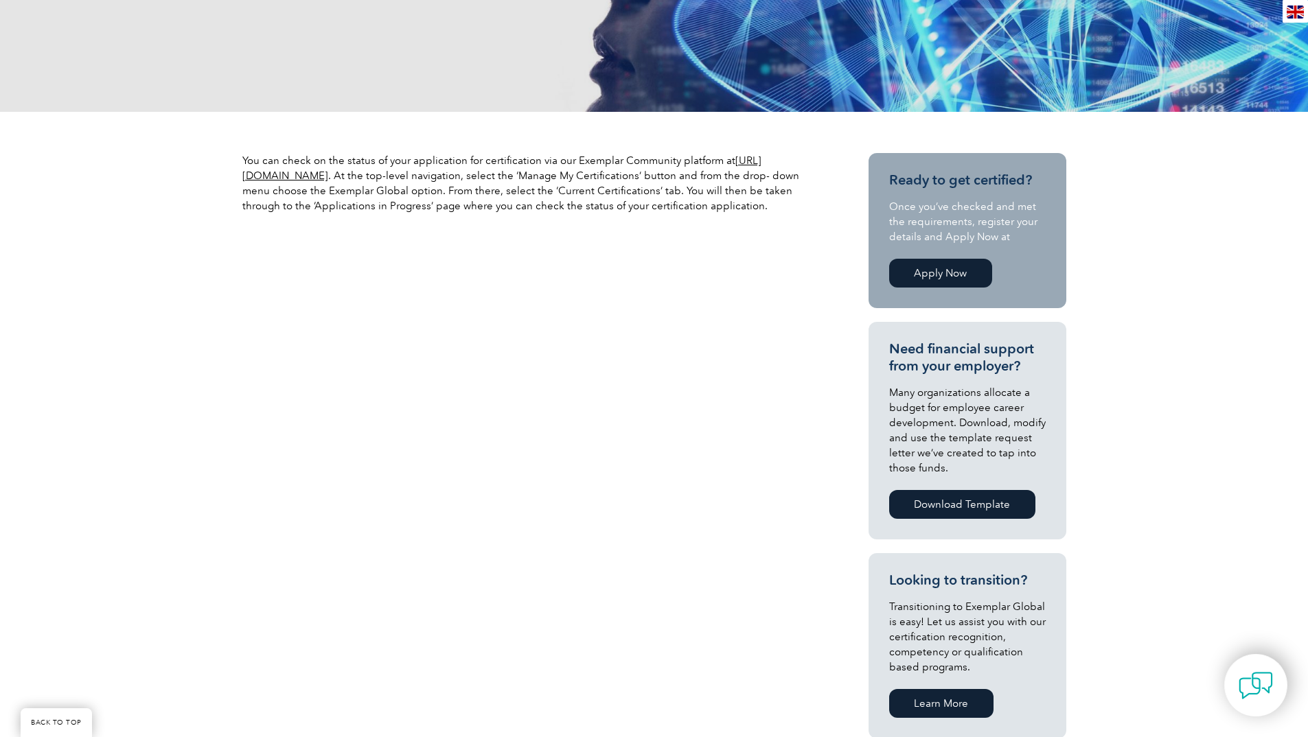 Image resolution: width=1308 pixels, height=737 pixels. Describe the element at coordinates (56, 723) in the screenshot. I see `a: BACK TO TOP` at that location.